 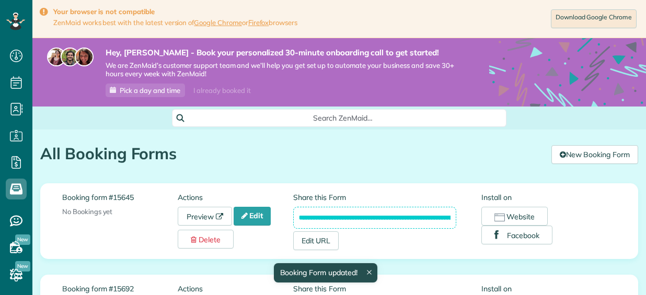 What do you see at coordinates (259, 22) in the screenshot?
I see `a: Firefox` at bounding box center [259, 22].